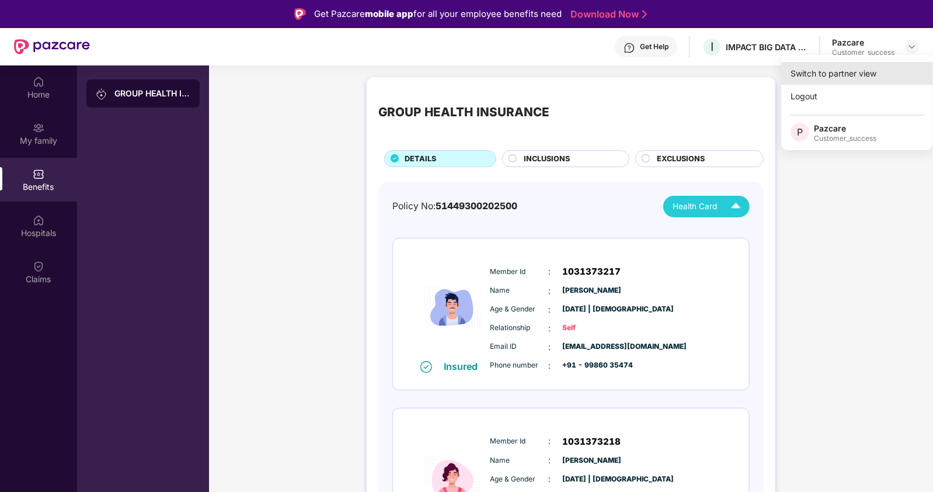 Image resolution: width=933 pixels, height=492 pixels. What do you see at coordinates (736, 206) in the screenshot?
I see `img: Icuh8uwCUCF+XjCZyLQsAKiDCM9HiE6CMYmKQaPGkZKaA32CAAACiQcFBJY0IsAAAAASUVORK5CYII=` at bounding box center [736, 206].